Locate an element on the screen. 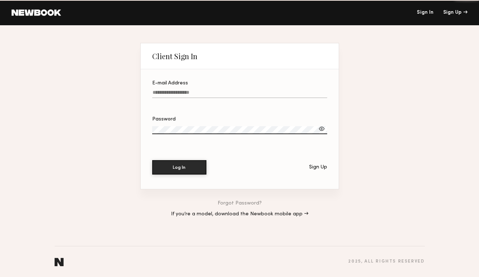 This screenshot has height=277, width=479. a: If you’re a model, download the Newbook mobile app → is located at coordinates (240, 215).